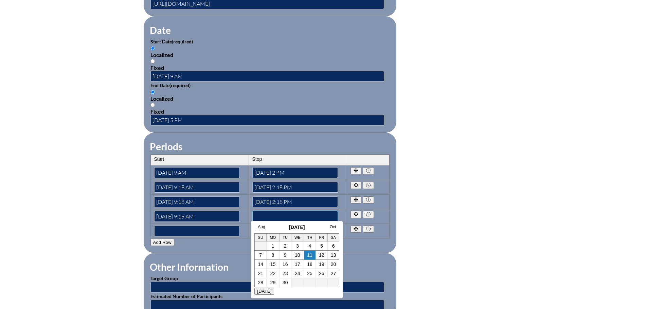 The height and width of the screenshot is (309, 647). Describe the element at coordinates (298, 238) in the screenshot. I see `th: We` at that location.